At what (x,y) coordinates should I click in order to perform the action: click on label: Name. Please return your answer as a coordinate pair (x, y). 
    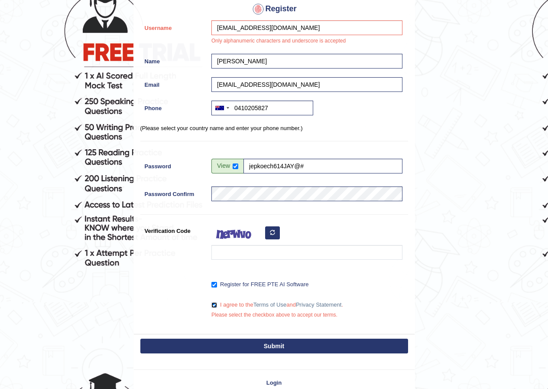
    Looking at the image, I should click on (174, 59).